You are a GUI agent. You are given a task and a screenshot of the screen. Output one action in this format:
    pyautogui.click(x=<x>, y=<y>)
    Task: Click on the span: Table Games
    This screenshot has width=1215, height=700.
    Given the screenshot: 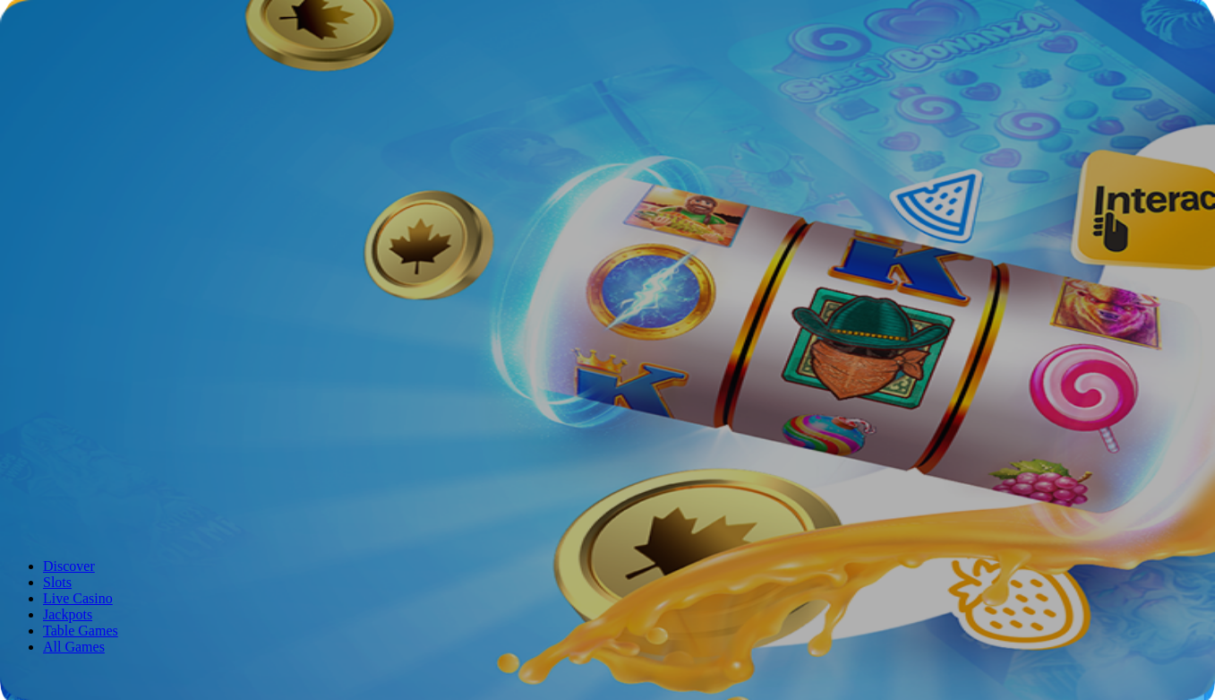 What is the action you would take?
    pyautogui.click(x=81, y=630)
    